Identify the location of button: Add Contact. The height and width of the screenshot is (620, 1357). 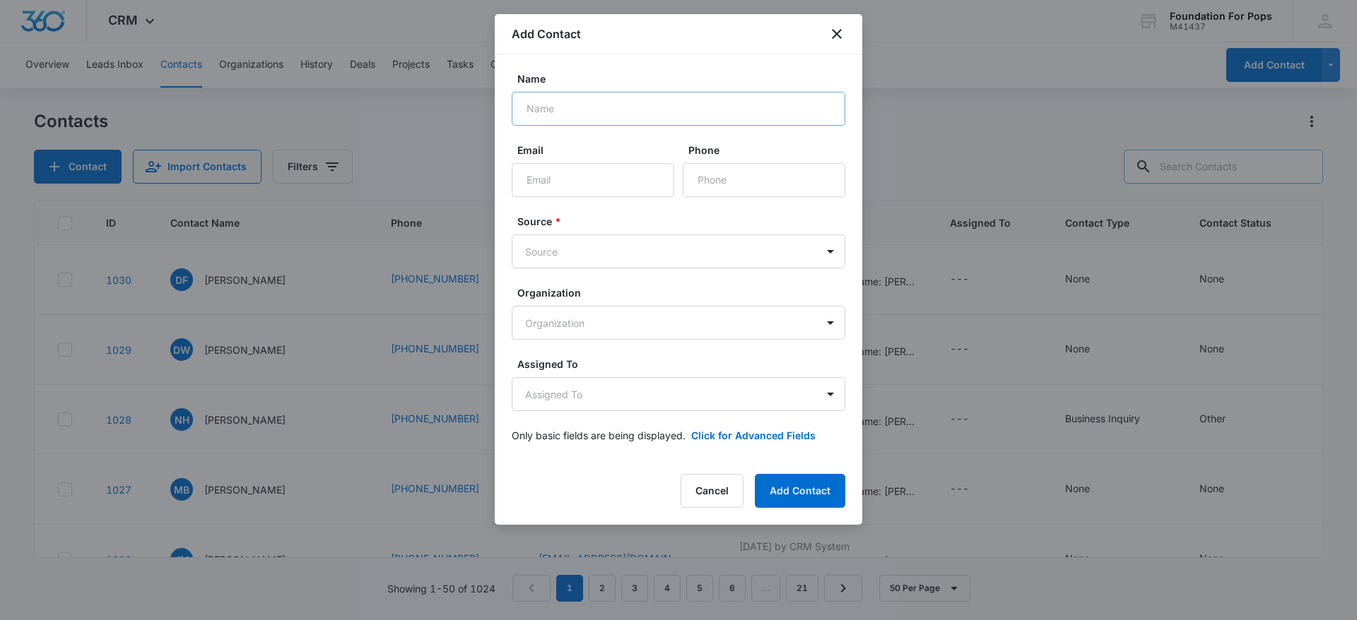
(800, 491).